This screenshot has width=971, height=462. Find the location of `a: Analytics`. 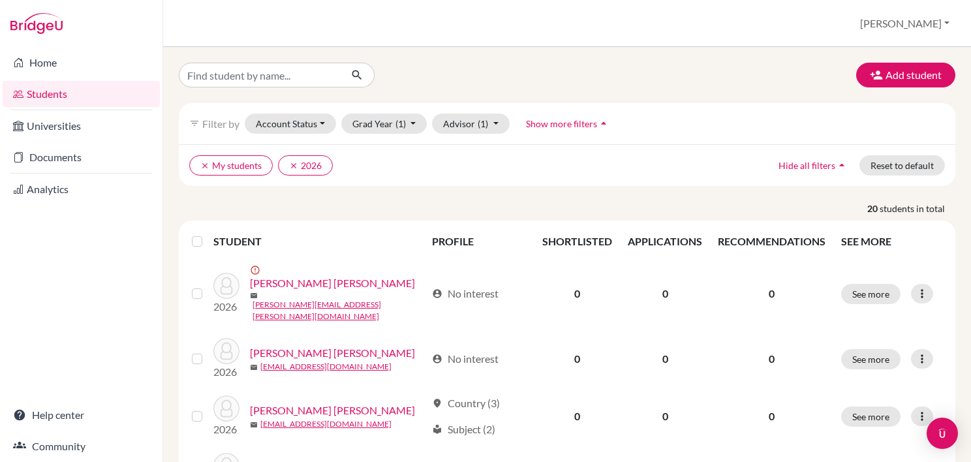

a: Analytics is located at coordinates (81, 189).